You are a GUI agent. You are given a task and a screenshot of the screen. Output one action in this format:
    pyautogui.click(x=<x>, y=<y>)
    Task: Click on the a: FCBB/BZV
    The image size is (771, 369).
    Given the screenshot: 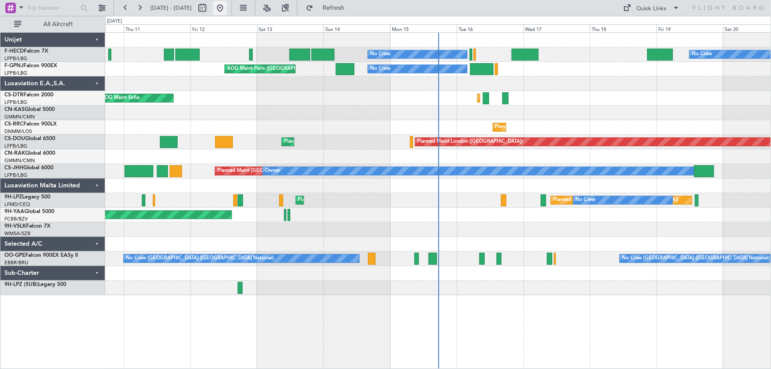 What is the action you would take?
    pyautogui.click(x=16, y=219)
    